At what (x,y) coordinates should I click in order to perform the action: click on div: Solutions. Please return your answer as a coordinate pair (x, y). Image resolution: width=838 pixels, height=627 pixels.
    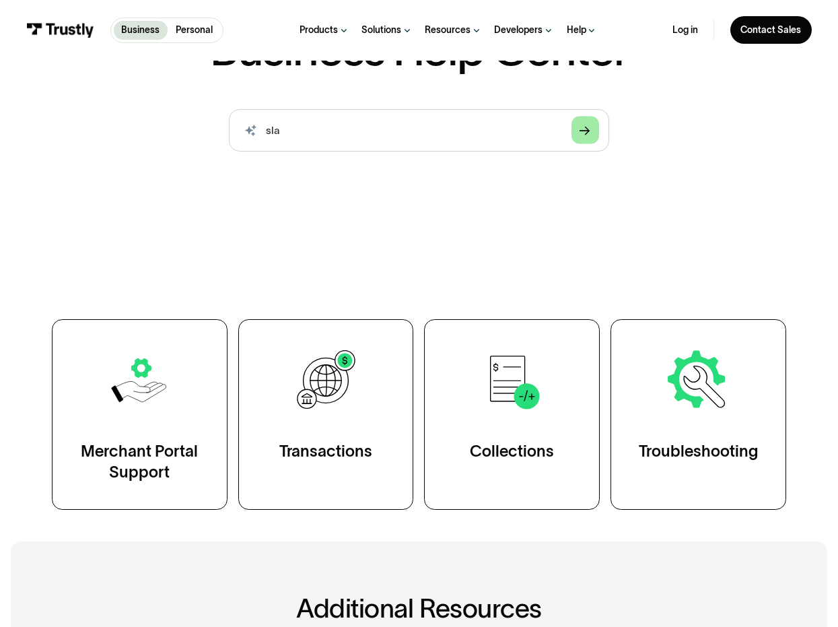
    Looking at the image, I should click on (381, 30).